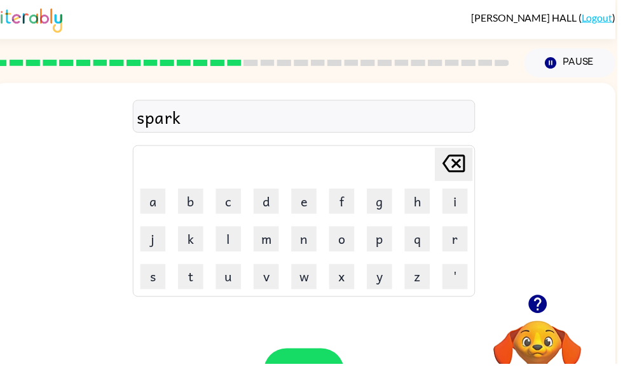 Image resolution: width=623 pixels, height=367 pixels. What do you see at coordinates (460, 203) in the screenshot?
I see `button: i` at bounding box center [460, 203].